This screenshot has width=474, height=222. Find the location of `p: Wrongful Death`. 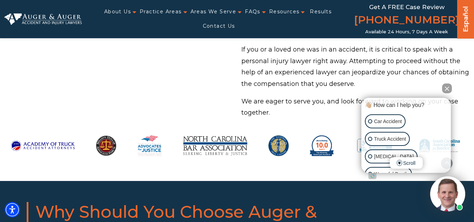

p: Wrongful Death is located at coordinates (391, 174).